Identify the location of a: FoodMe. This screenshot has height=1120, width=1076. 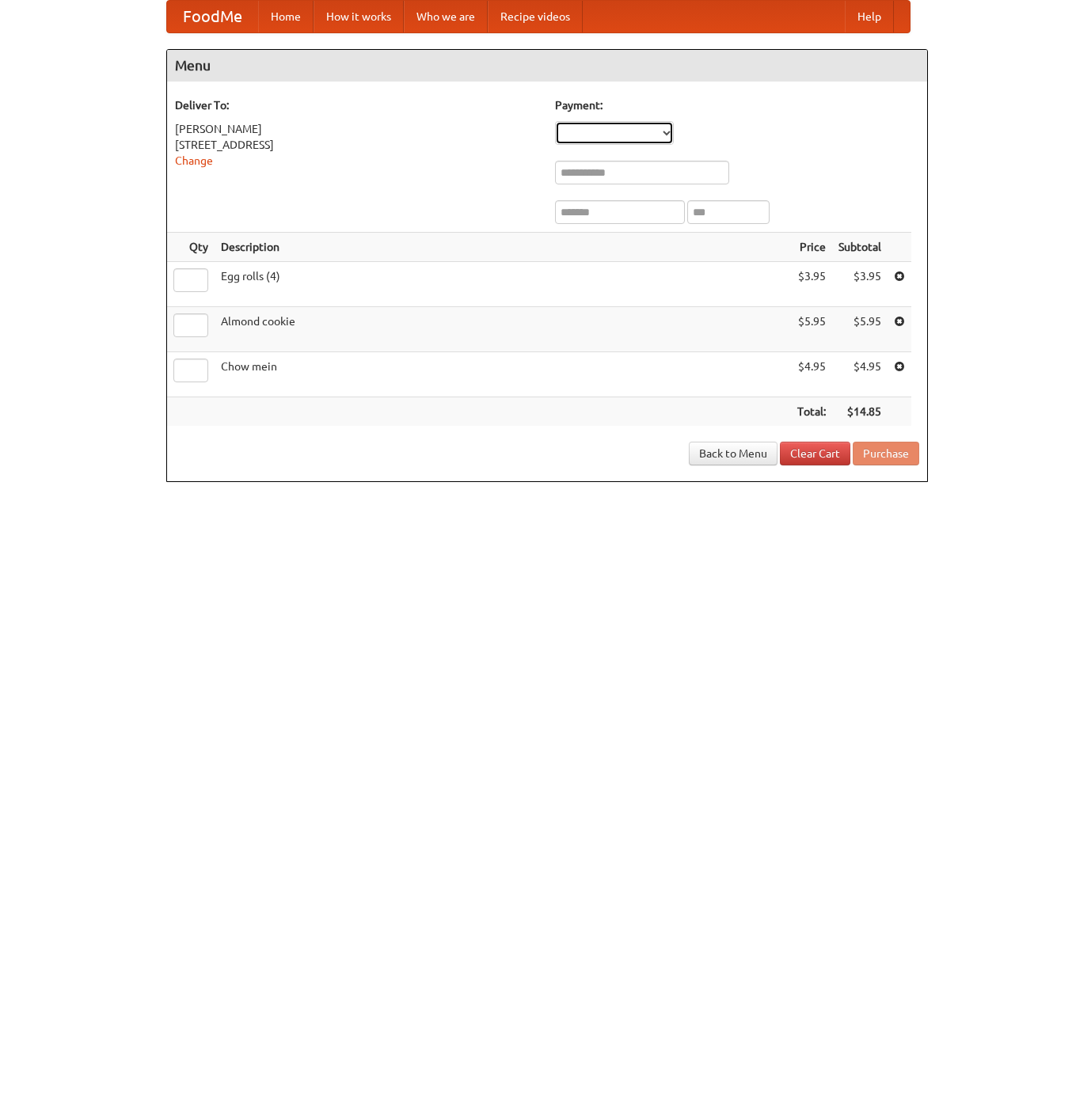
(212, 17).